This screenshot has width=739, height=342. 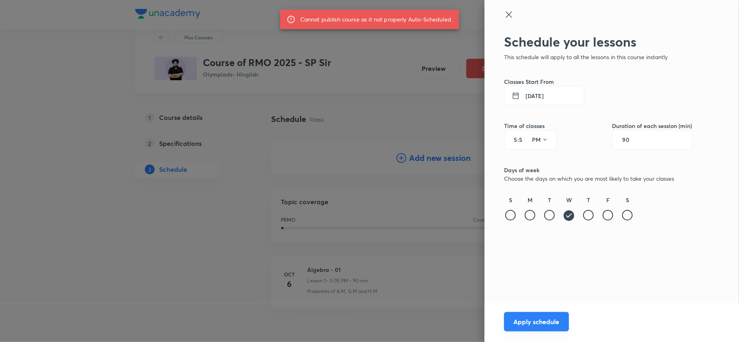 I want to click on h2: Schedule your lessons, so click(x=598, y=42).